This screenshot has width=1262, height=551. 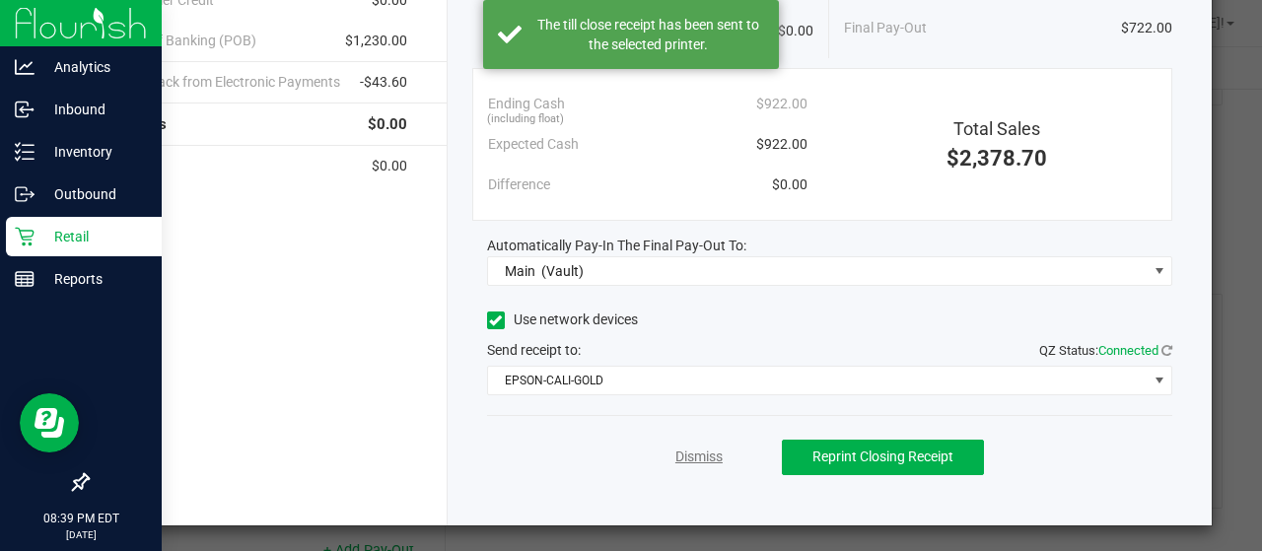 What do you see at coordinates (94, 194) in the screenshot?
I see `p: Outbound` at bounding box center [94, 194].